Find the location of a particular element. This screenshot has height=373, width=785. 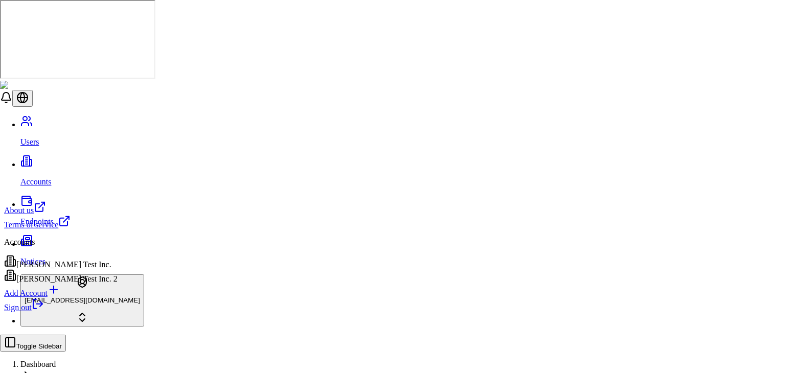

p: Accounts is located at coordinates (61, 242).